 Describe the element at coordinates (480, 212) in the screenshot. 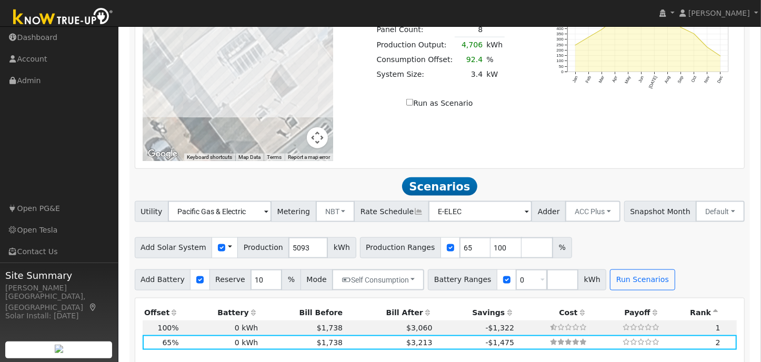

I see `input: Select a Rate Schedule` at that location.